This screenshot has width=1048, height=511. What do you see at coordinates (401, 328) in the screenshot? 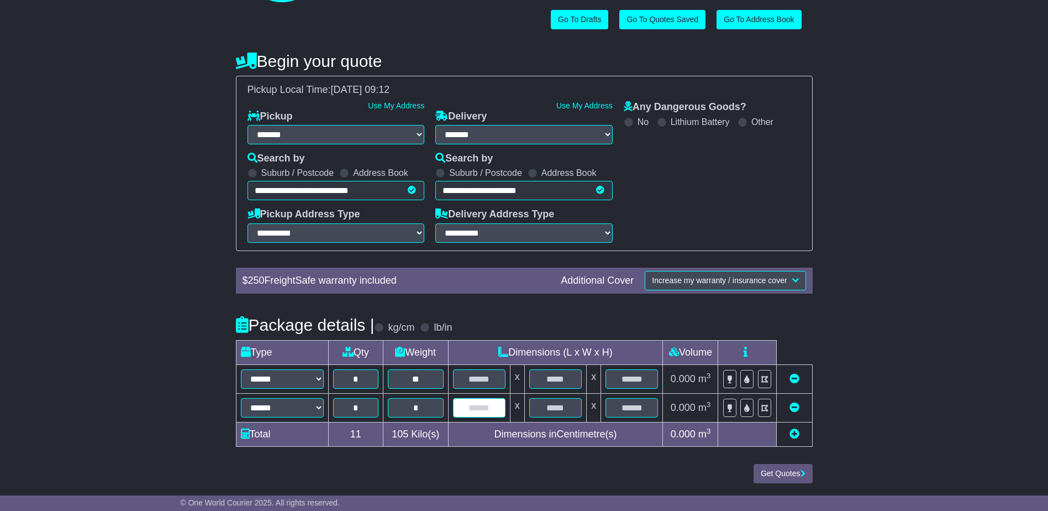
I see `label: kg/cm` at bounding box center [401, 328].